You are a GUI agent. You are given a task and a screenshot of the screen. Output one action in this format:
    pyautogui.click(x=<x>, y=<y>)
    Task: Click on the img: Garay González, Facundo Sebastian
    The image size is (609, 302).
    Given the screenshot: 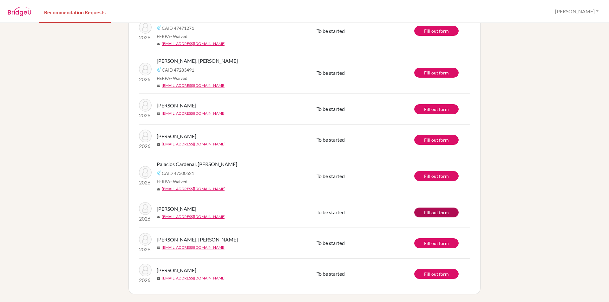 What is the action you would take?
    pyautogui.click(x=145, y=240)
    